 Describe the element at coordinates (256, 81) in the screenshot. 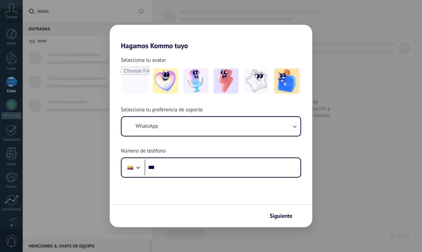

I see `img: -4.jpeg` at that location.